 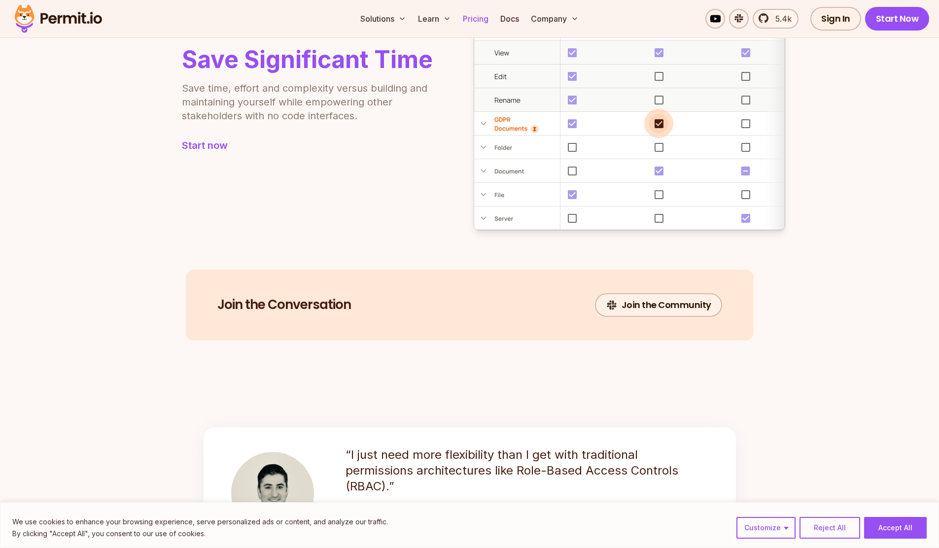 I want to click on a: 5.4k, so click(x=776, y=19).